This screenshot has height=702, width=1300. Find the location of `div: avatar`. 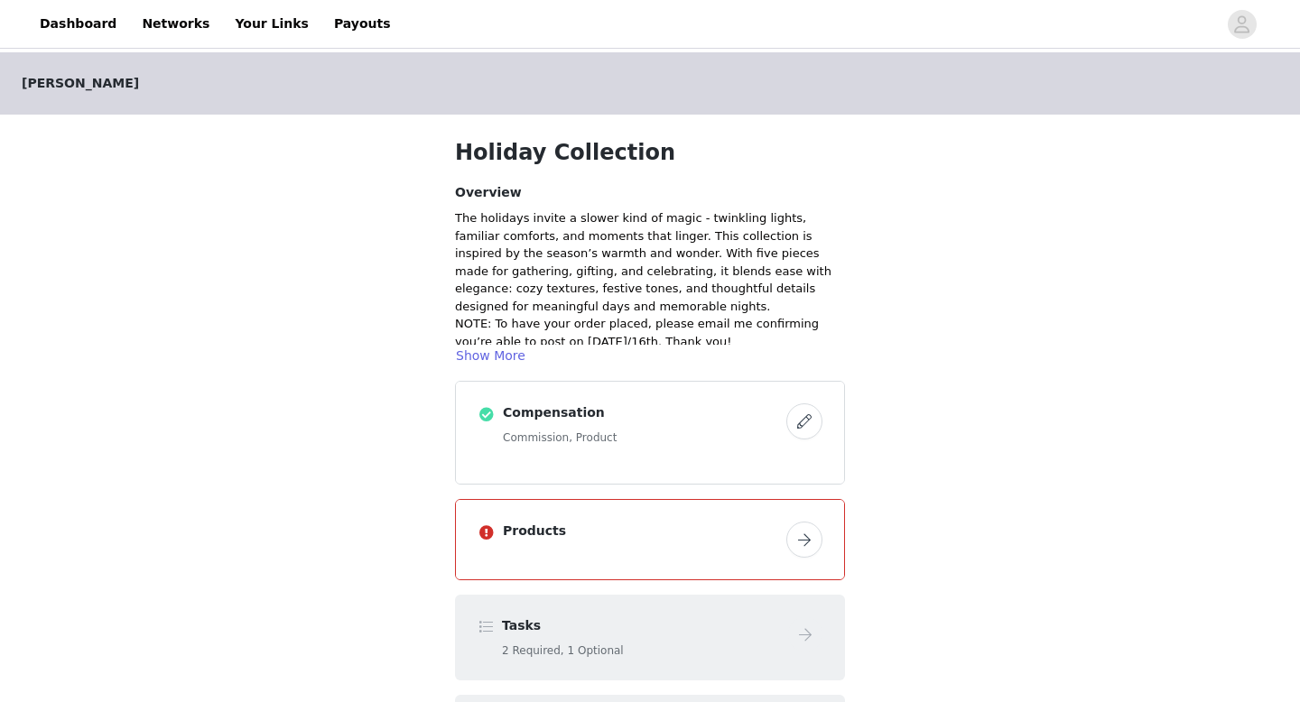

div: avatar is located at coordinates (1241, 24).